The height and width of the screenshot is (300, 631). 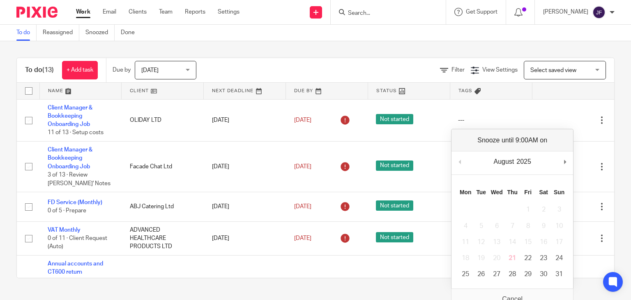 I want to click on a: Done, so click(x=131, y=32).